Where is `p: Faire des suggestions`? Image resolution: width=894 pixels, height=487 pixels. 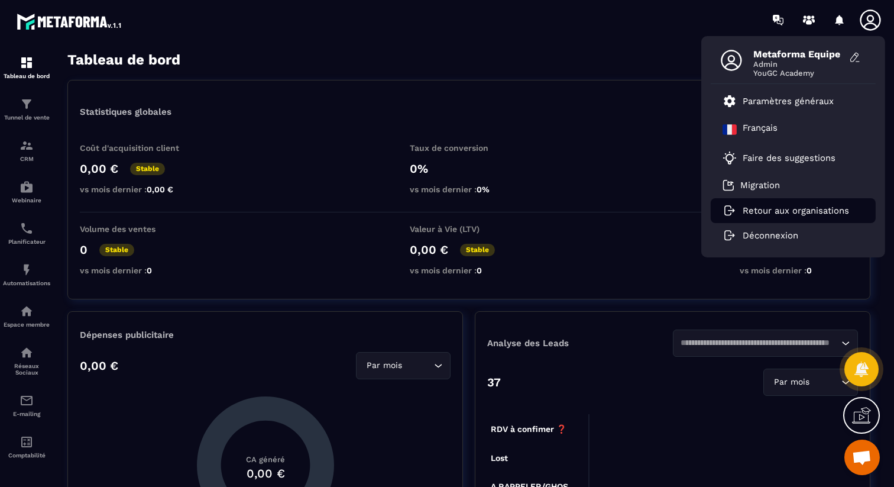
p: Faire des suggestions is located at coordinates (789, 158).